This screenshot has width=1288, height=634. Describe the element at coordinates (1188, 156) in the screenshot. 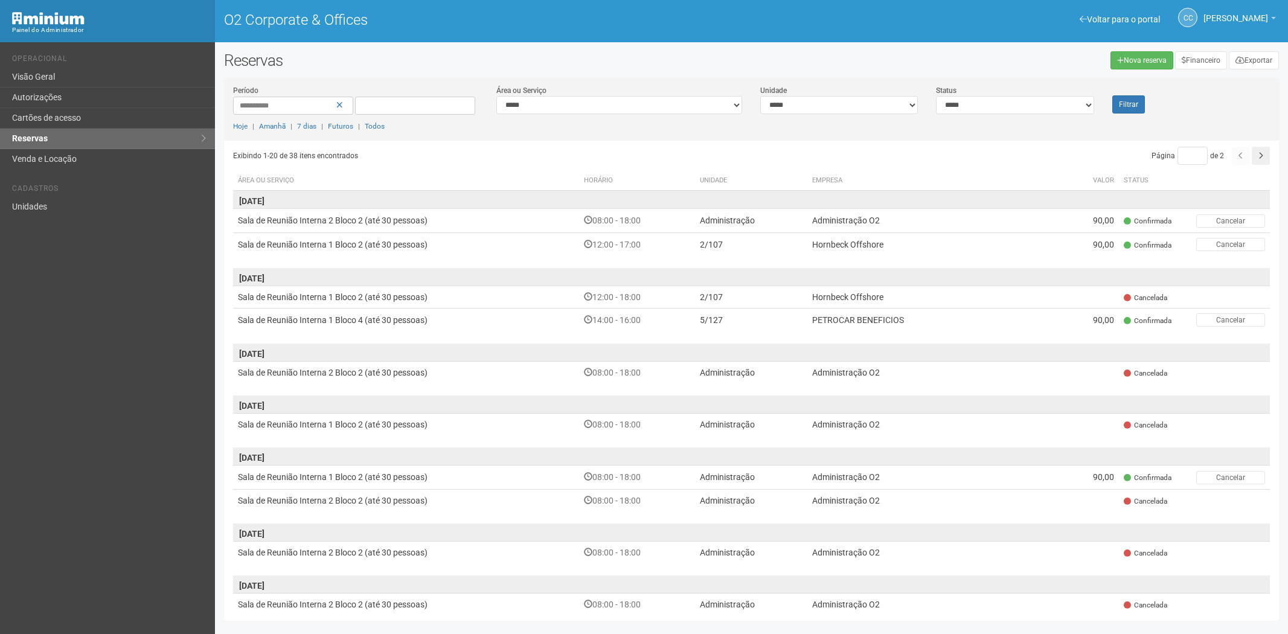

I see `span: Página de 2` at that location.